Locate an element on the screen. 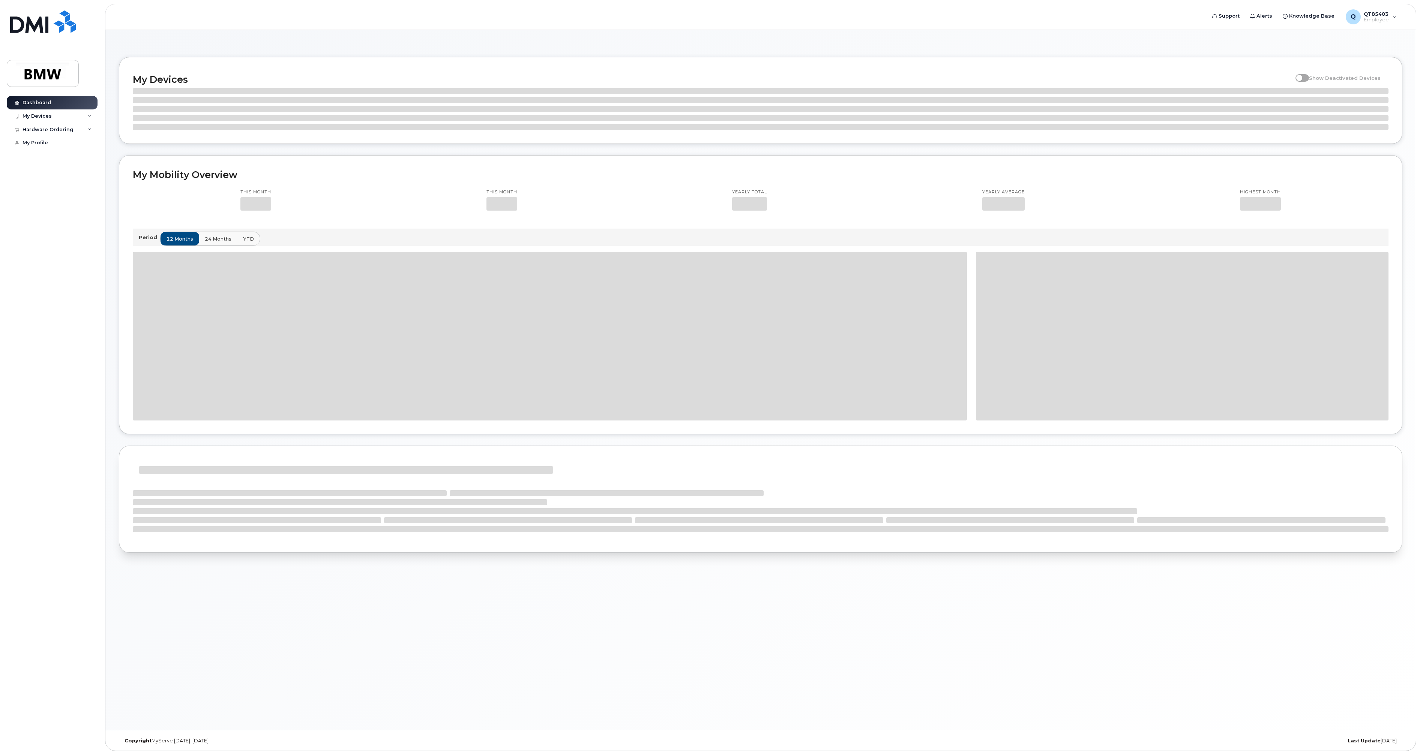 This screenshot has height=751, width=1420. span: Show Deactivated Devices is located at coordinates (1344, 78).